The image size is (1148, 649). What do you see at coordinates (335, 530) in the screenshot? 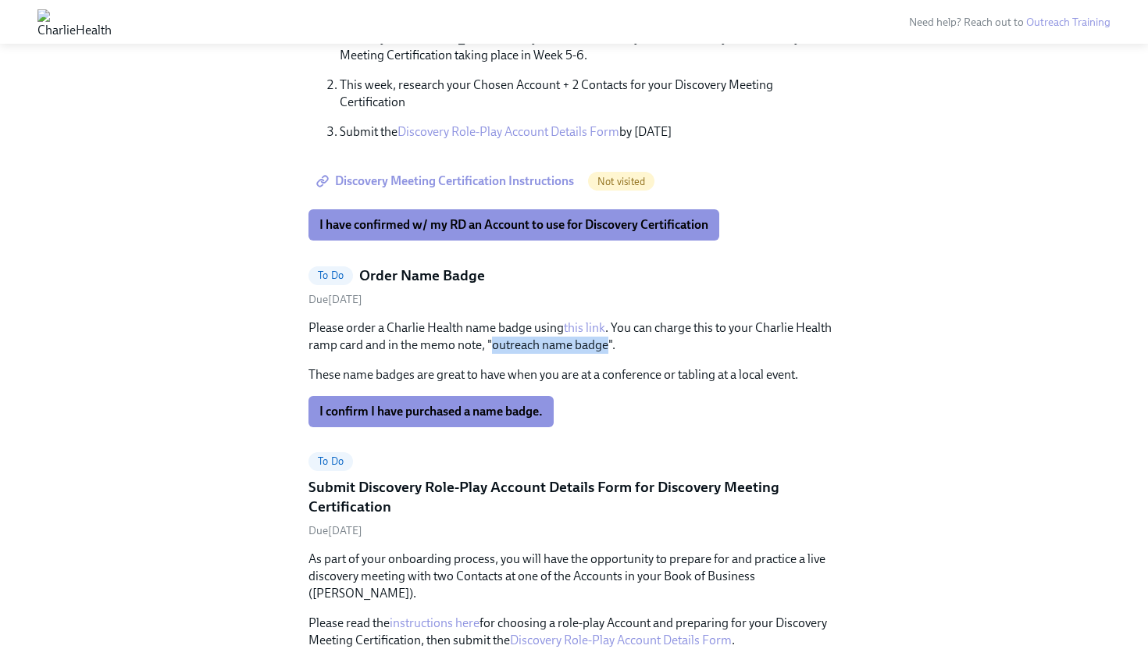
I see `span: Friday, August 29th 2025, 10:00 am` at bounding box center [335, 530].